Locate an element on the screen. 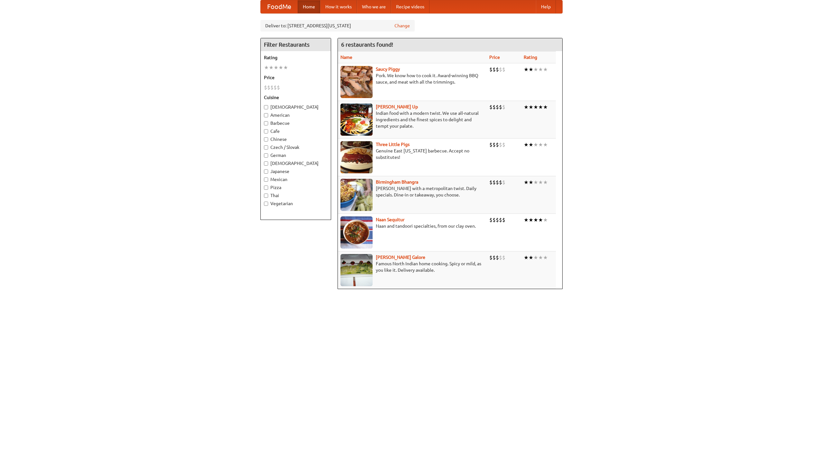  img: littlepigs.jpg is located at coordinates (357, 157).